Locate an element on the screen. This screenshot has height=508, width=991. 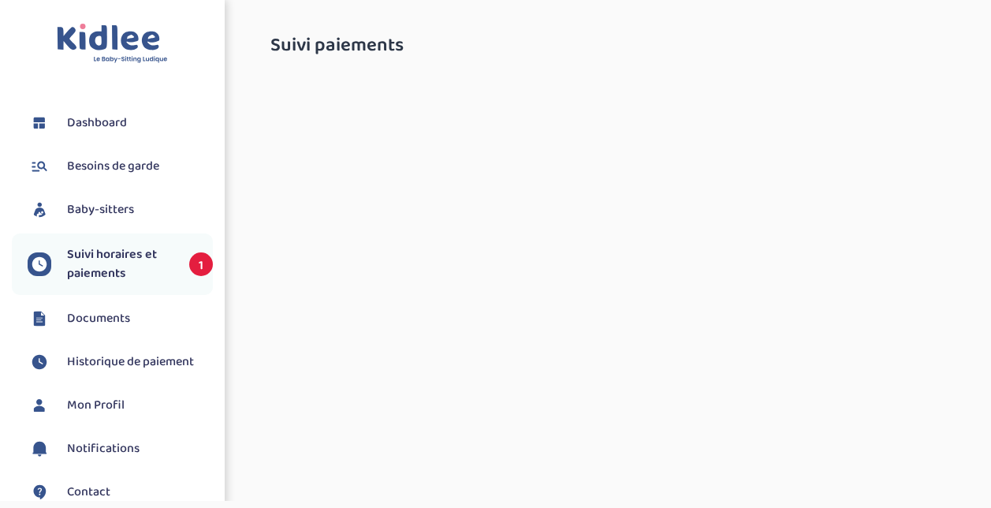
a: Dashboard is located at coordinates (120, 123).